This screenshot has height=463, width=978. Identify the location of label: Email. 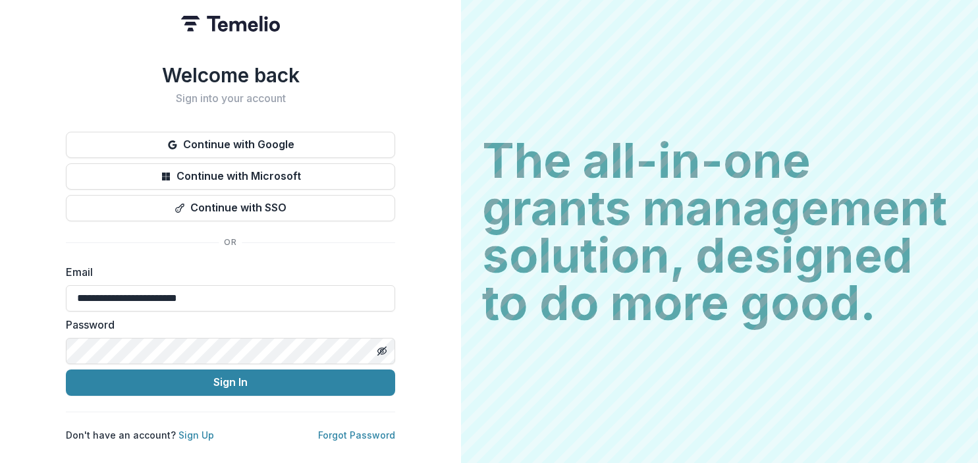
(227, 272).